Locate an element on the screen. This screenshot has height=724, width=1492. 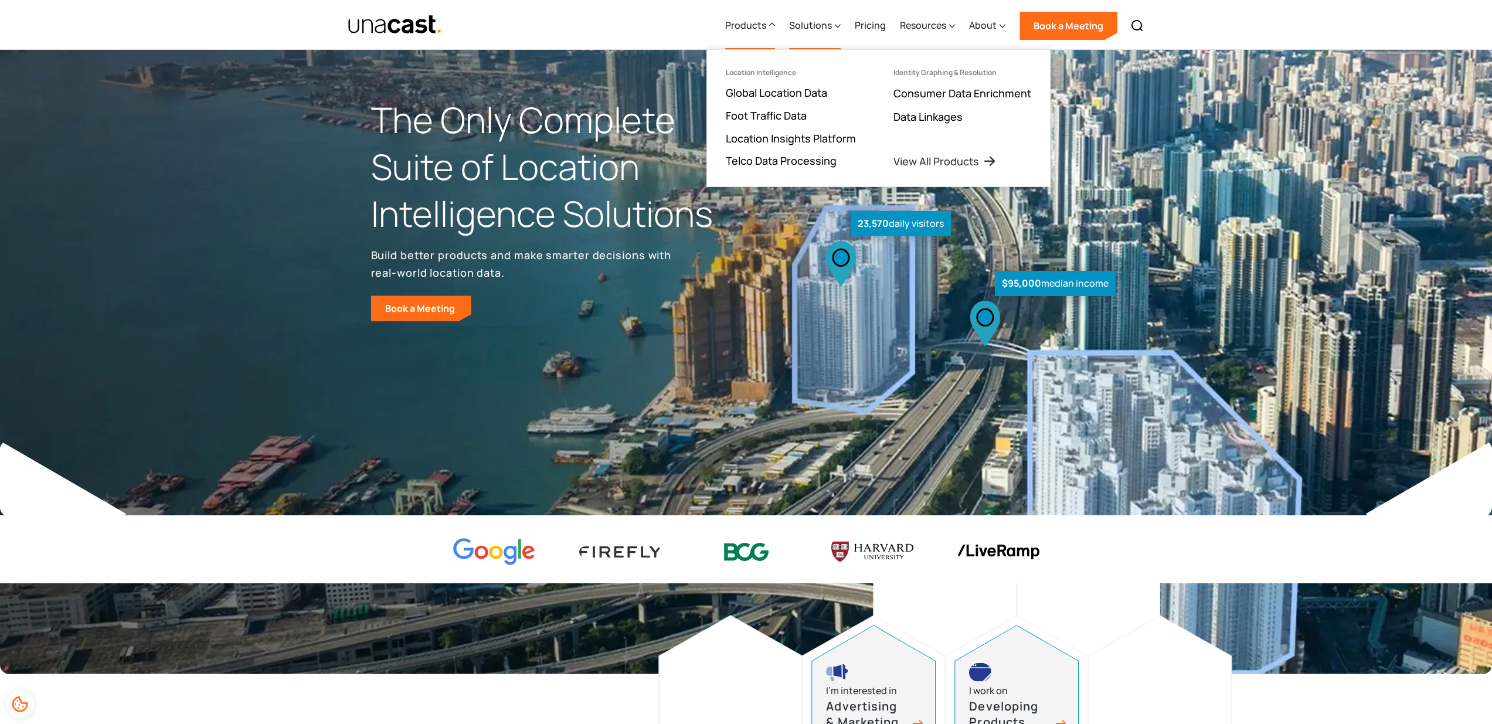
a: home is located at coordinates (395, 25).